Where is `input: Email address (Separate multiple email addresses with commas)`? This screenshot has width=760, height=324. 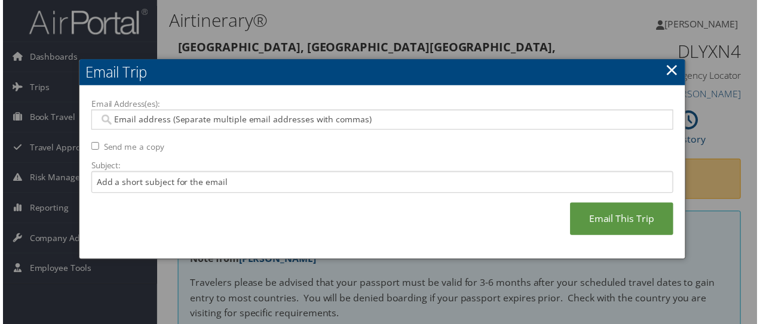 input: Email address (Separate multiple email addresses with commas) is located at coordinates (382, 121).